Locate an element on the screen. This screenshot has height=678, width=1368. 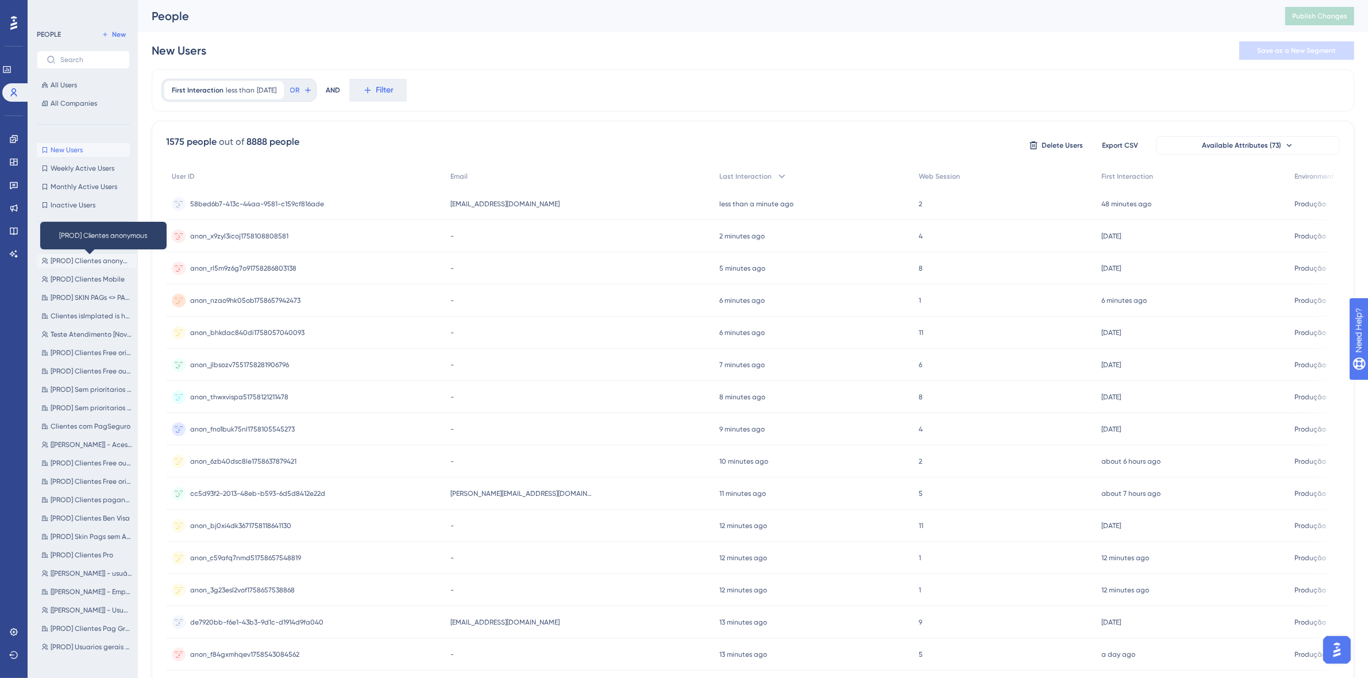
span: 6 is located at coordinates (920, 365).